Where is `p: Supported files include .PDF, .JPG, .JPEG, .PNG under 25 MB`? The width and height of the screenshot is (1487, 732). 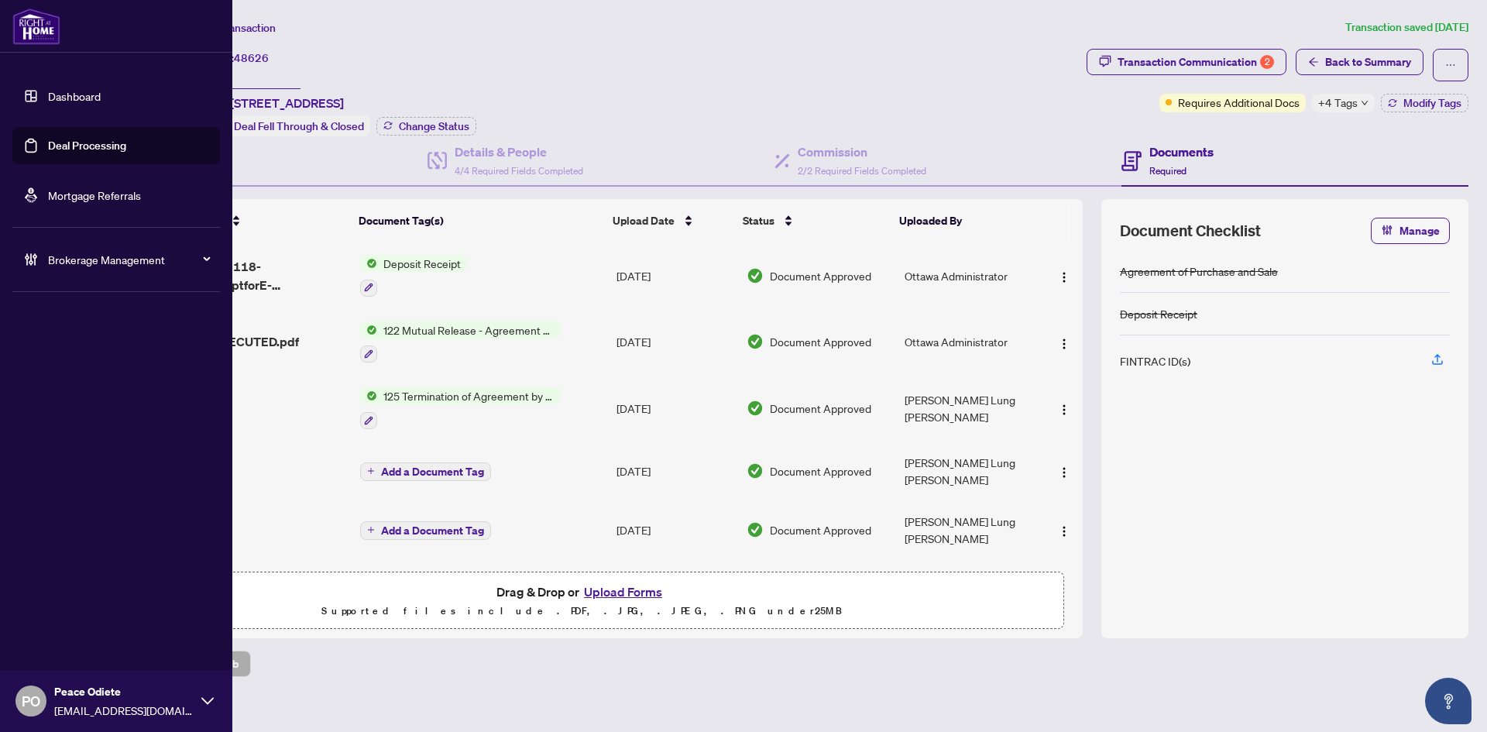 p: Supported files include .PDF, .JPG, .JPEG, .PNG under 25 MB is located at coordinates (582, 611).